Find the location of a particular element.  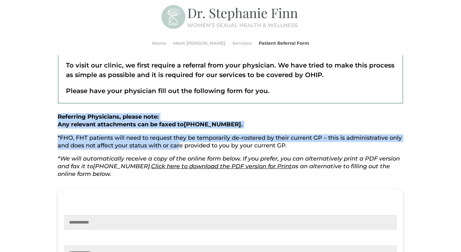

strong: Referring Physicians, please note: Any relevant attachments can be faxed to . is located at coordinates (150, 121).